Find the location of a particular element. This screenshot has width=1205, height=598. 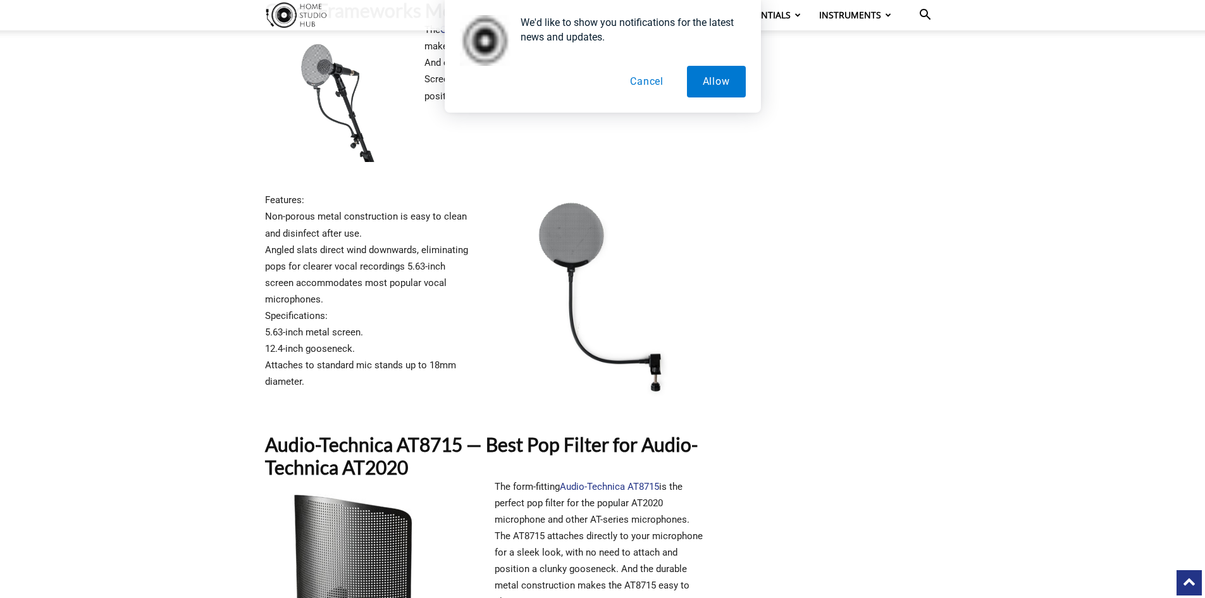

a: Audio-Technica AT8715 is located at coordinates (609, 486).